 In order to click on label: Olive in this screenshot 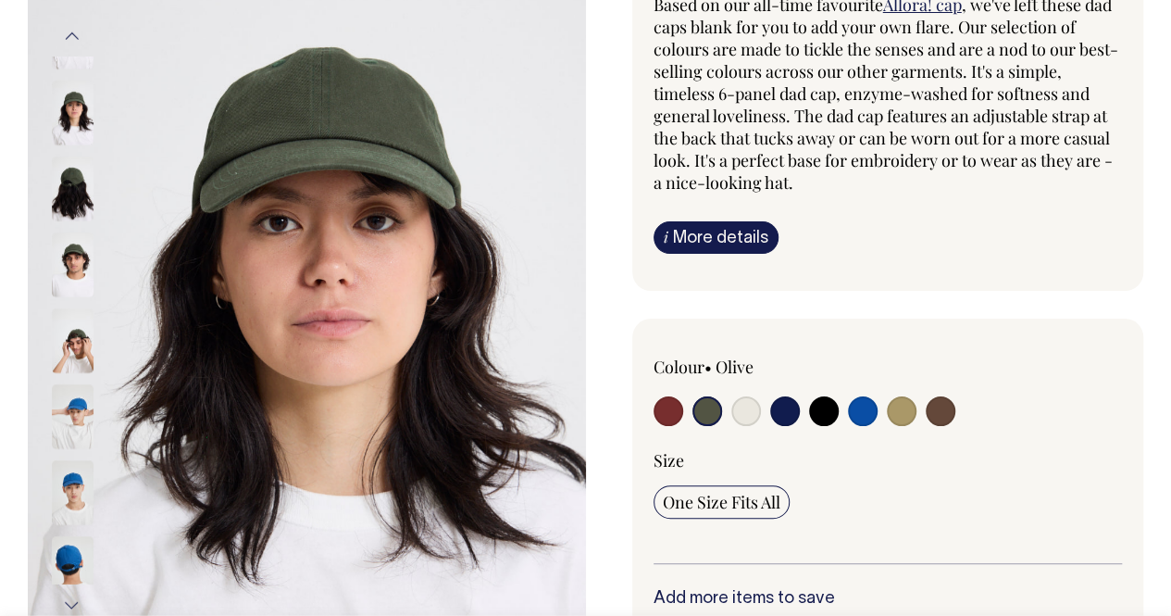, I will do `click(734, 367)`.